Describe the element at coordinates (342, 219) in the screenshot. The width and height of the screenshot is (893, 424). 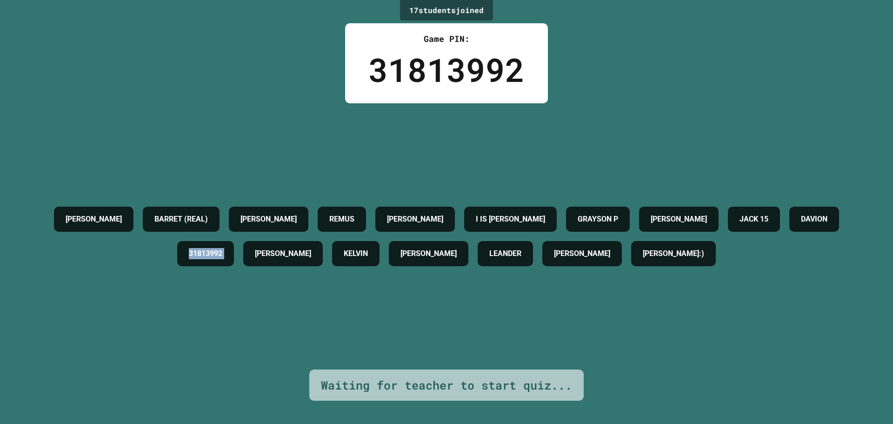
I see `h4: REMUS` at that location.